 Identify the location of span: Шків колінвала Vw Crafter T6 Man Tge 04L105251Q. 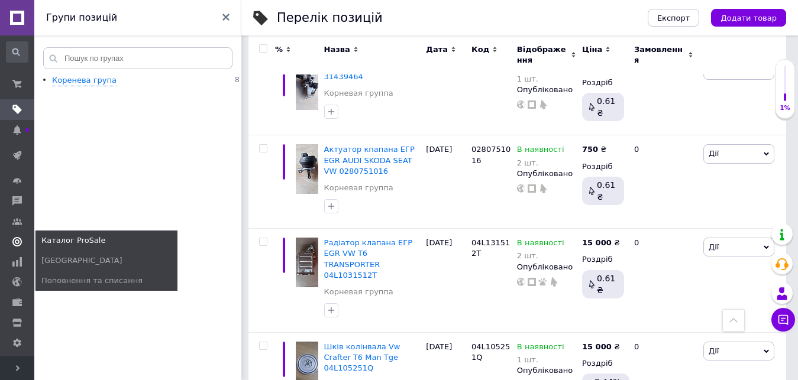
(362, 357).